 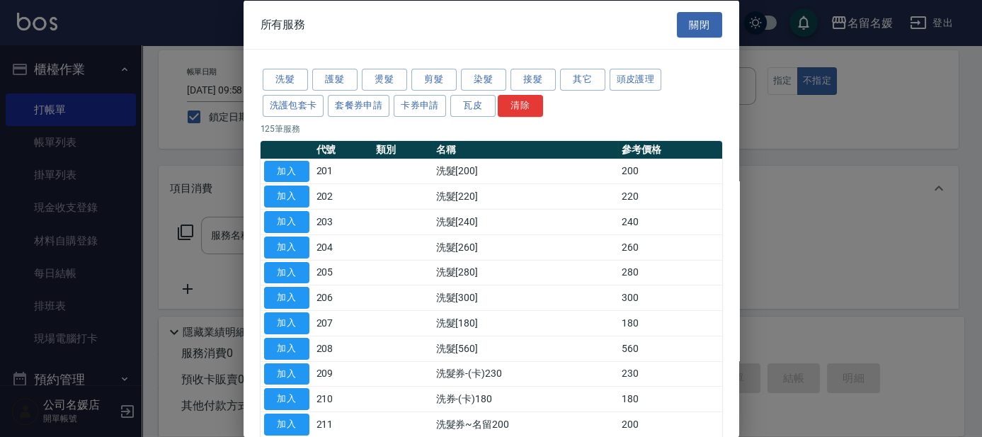 What do you see at coordinates (343, 424) in the screenshot?
I see `td: 211` at bounding box center [343, 424].